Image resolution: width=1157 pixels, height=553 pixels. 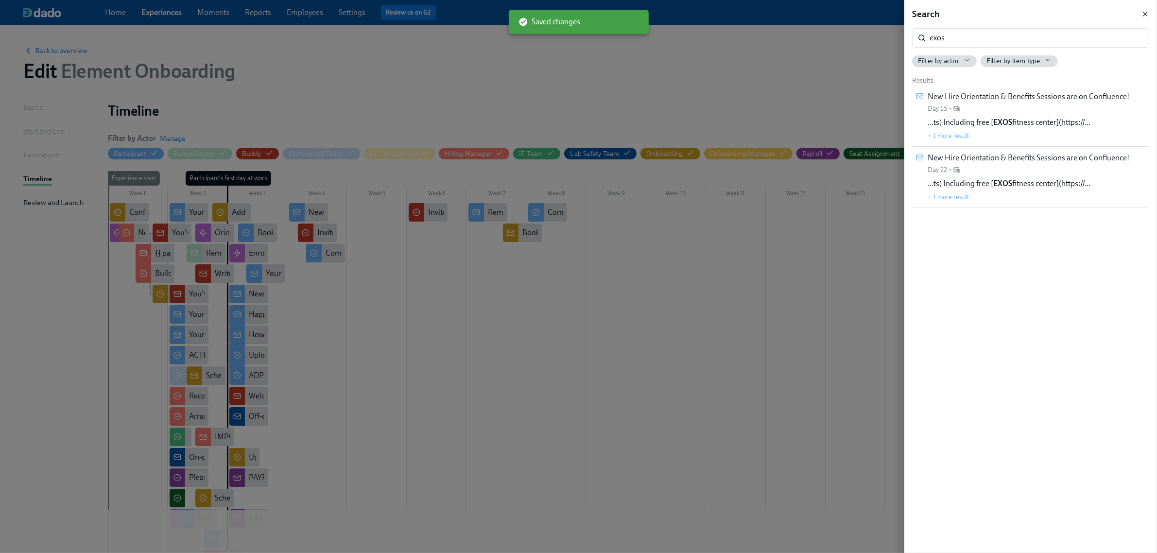 What do you see at coordinates (938, 61) in the screenshot?
I see `span: Filter by actor` at bounding box center [938, 61].